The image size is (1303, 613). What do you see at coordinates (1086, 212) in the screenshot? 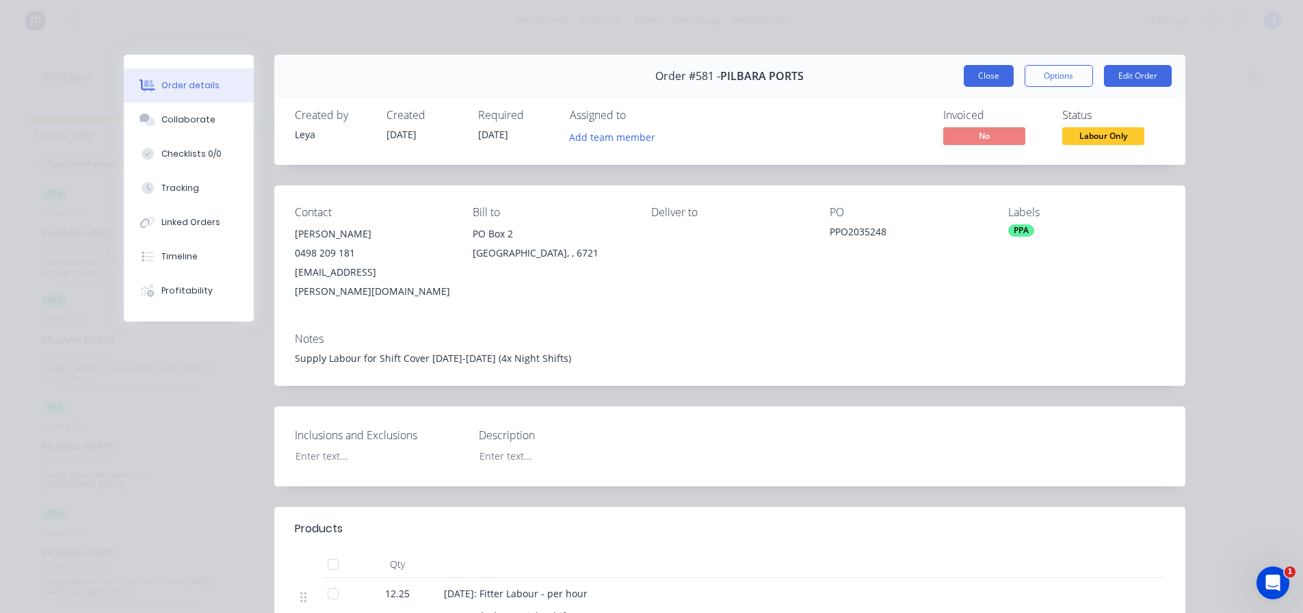
I see `div: Labels` at bounding box center [1086, 212].